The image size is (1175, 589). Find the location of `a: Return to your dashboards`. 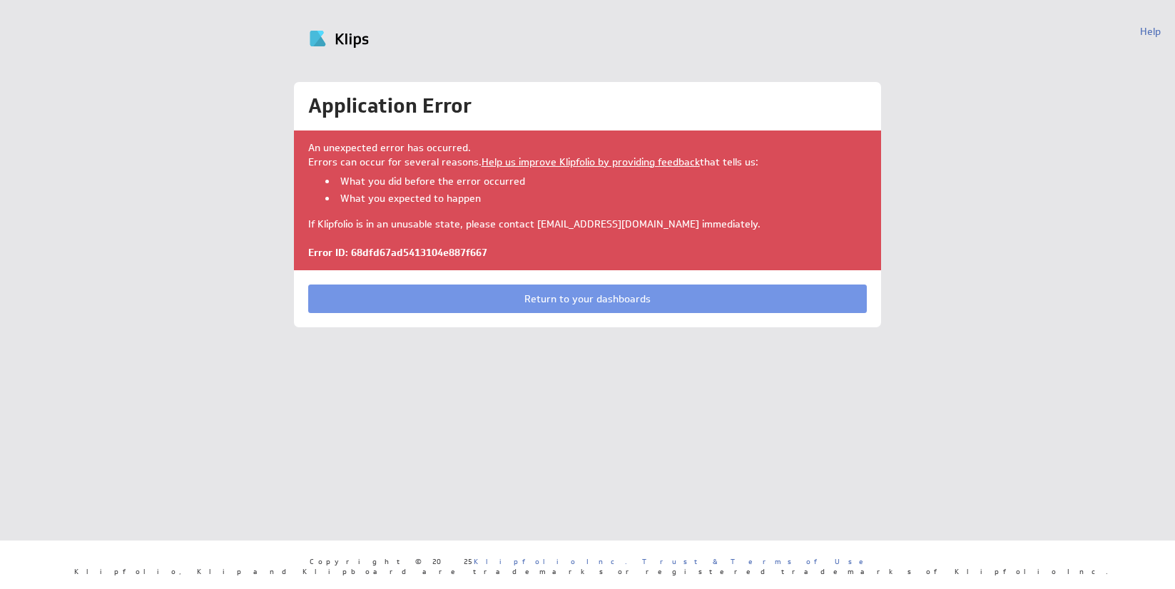

a: Return to your dashboards is located at coordinates (588, 299).